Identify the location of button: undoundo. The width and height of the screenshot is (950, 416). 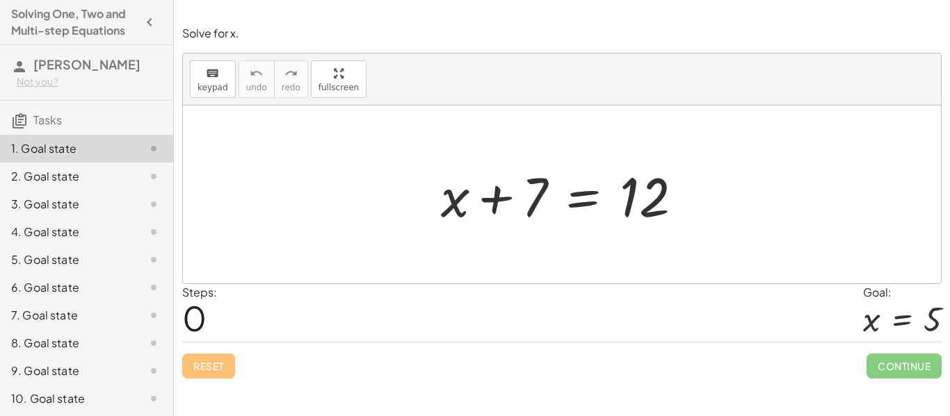
(257, 79).